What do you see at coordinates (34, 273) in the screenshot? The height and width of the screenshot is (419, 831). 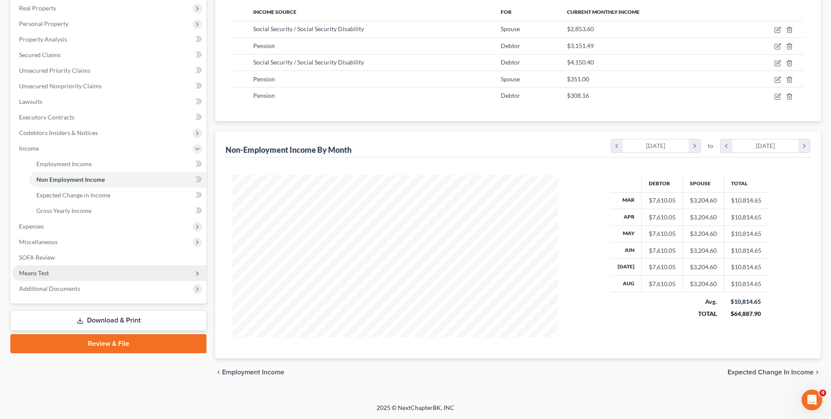 I see `span: Means Test` at bounding box center [34, 273].